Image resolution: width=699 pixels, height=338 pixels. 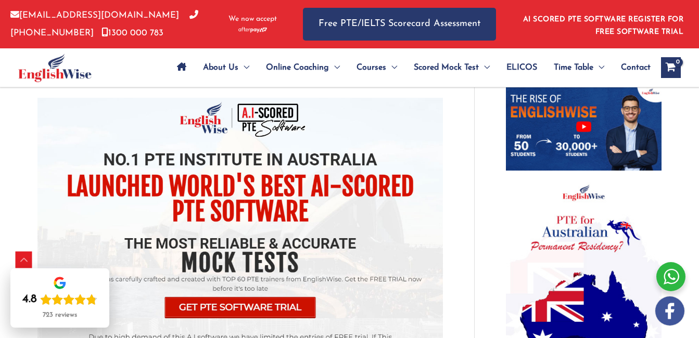 I want to click on img: Afterpay-Logo, so click(x=252, y=30).